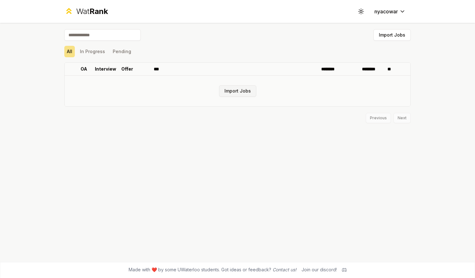 The image size is (475, 278). Describe the element at coordinates (105, 69) in the screenshot. I see `p: Interview` at that location.